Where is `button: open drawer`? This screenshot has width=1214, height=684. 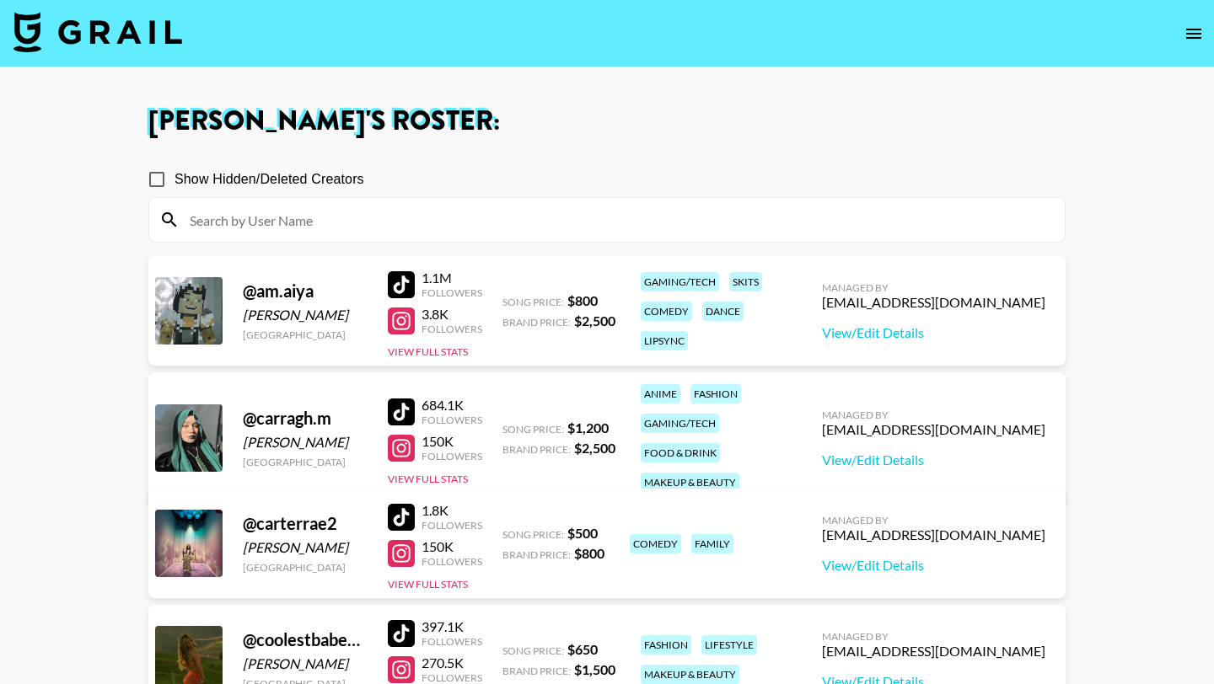 button: open drawer is located at coordinates (1193, 34).